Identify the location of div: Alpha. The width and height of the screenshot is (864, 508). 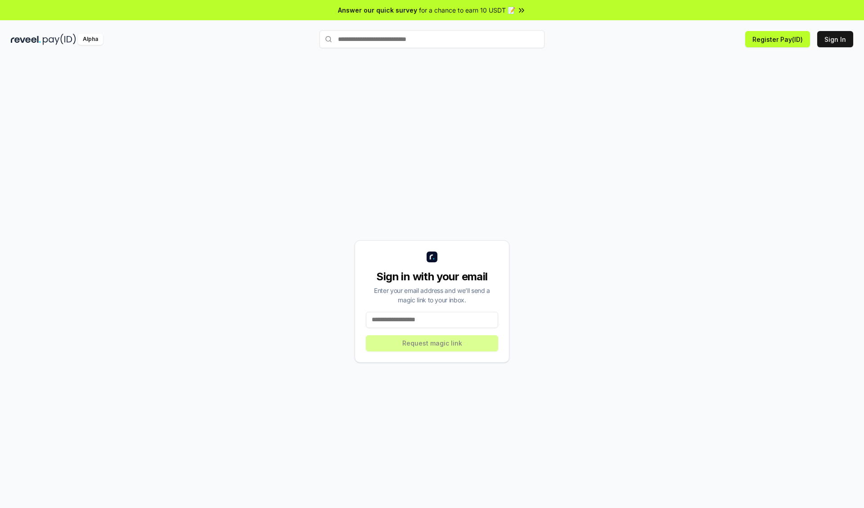
(90, 39).